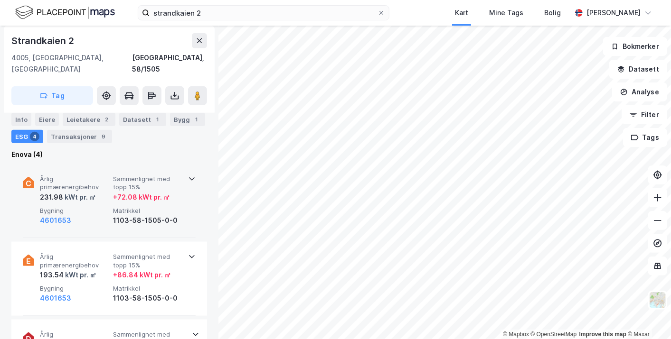  Describe the element at coordinates (141, 198) in the screenshot. I see `div: + 72.08 kWt pr. ㎡` at that location.